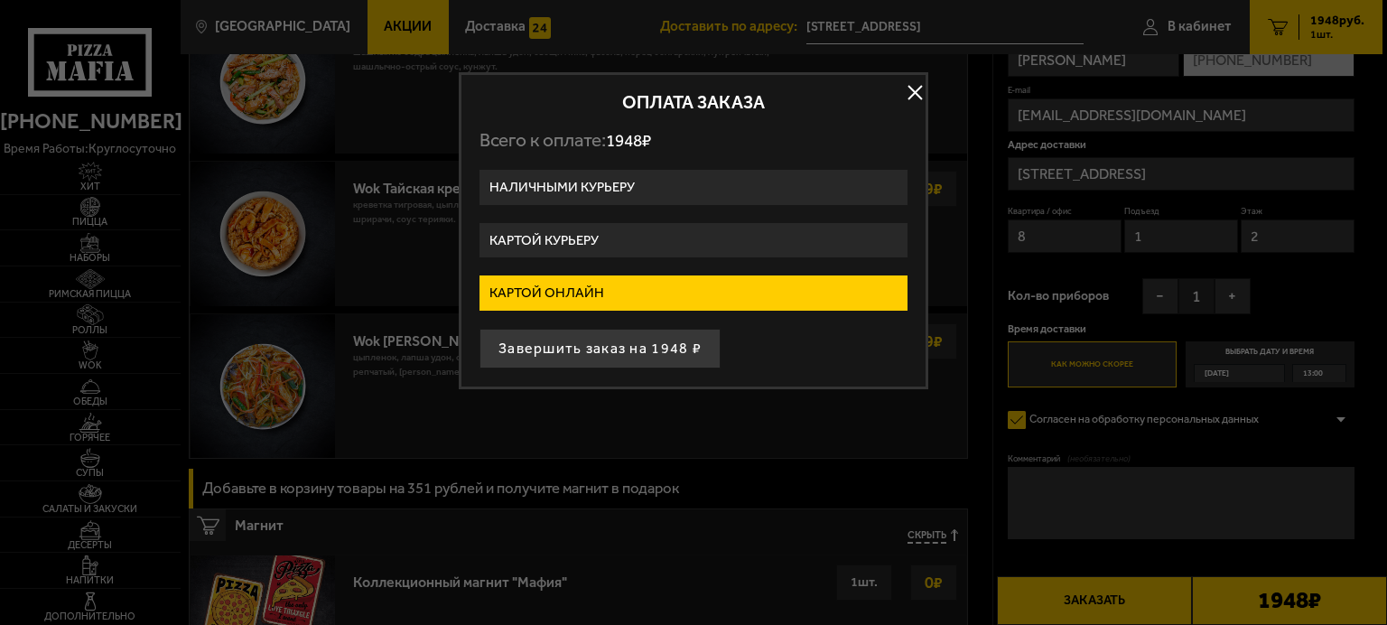  What do you see at coordinates (693, 240) in the screenshot?
I see `label: Картой курьеру` at bounding box center [693, 240].